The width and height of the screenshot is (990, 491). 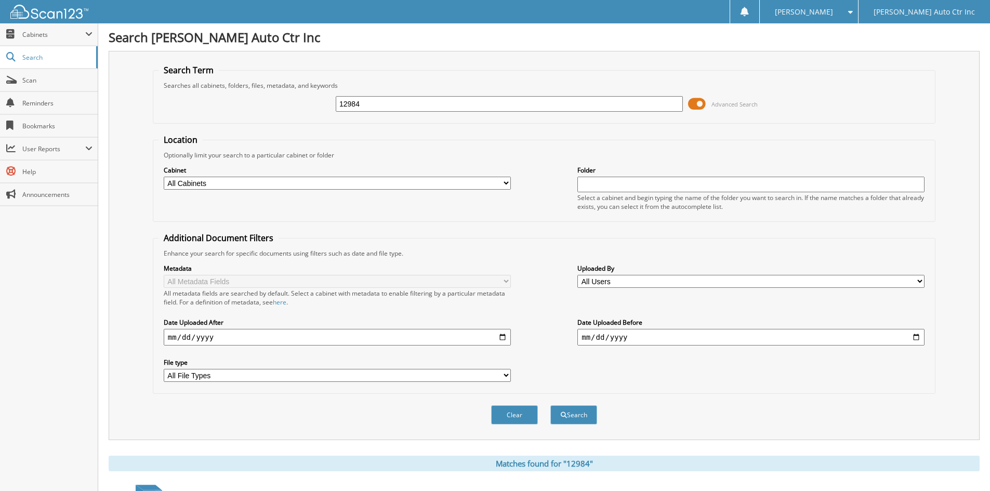 What do you see at coordinates (280, 302) in the screenshot?
I see `a: here` at bounding box center [280, 302].